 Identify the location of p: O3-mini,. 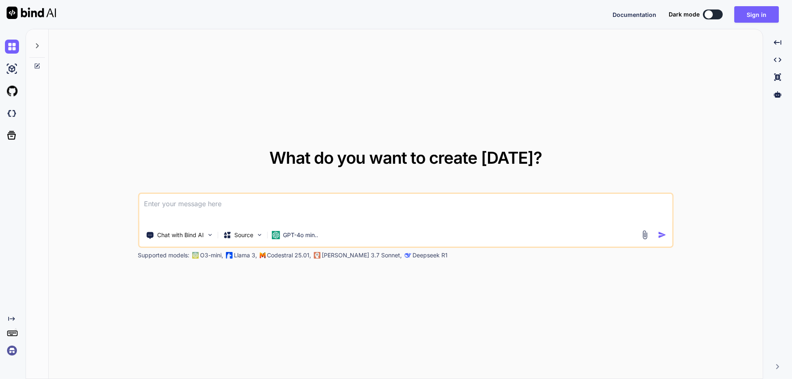
(211, 255).